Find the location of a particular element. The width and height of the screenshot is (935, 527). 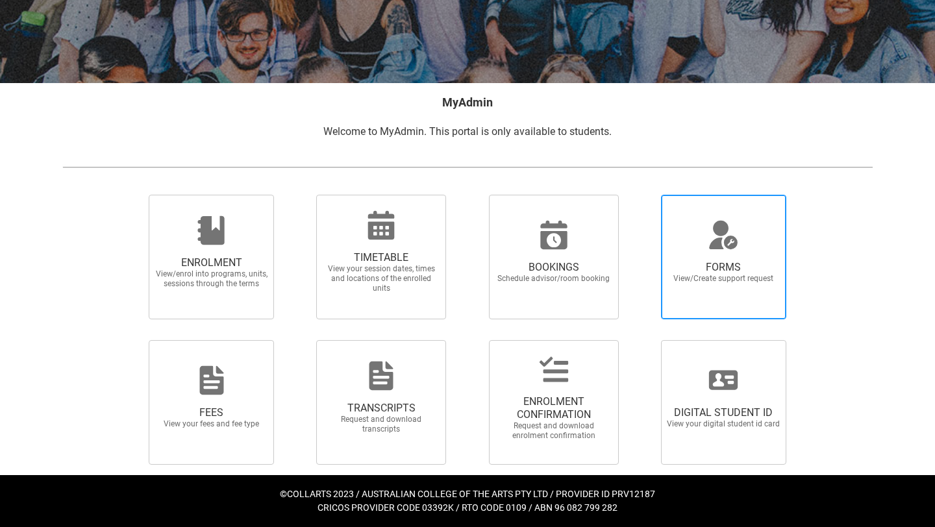

span: DIGITAL STUDENT ID is located at coordinates (724, 413).